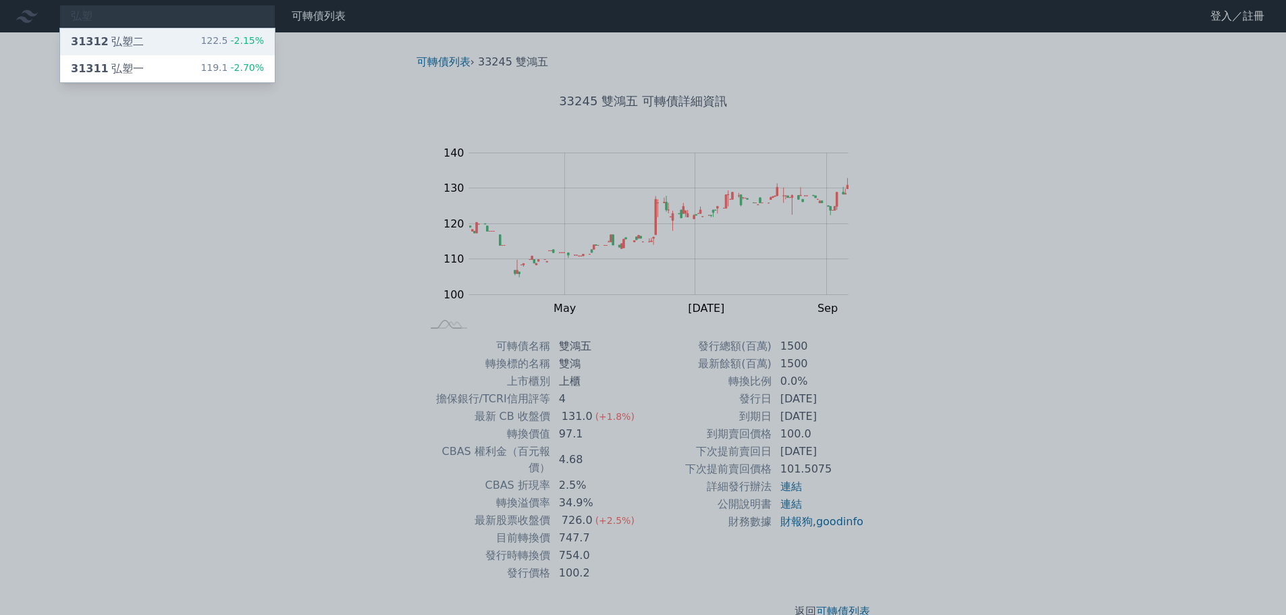 This screenshot has height=615, width=1286. Describe the element at coordinates (90, 68) in the screenshot. I see `span: 31311` at that location.